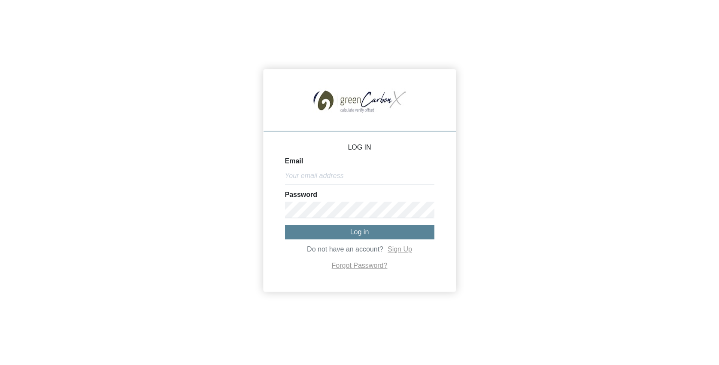  I want to click on a: Sign Up, so click(400, 249).